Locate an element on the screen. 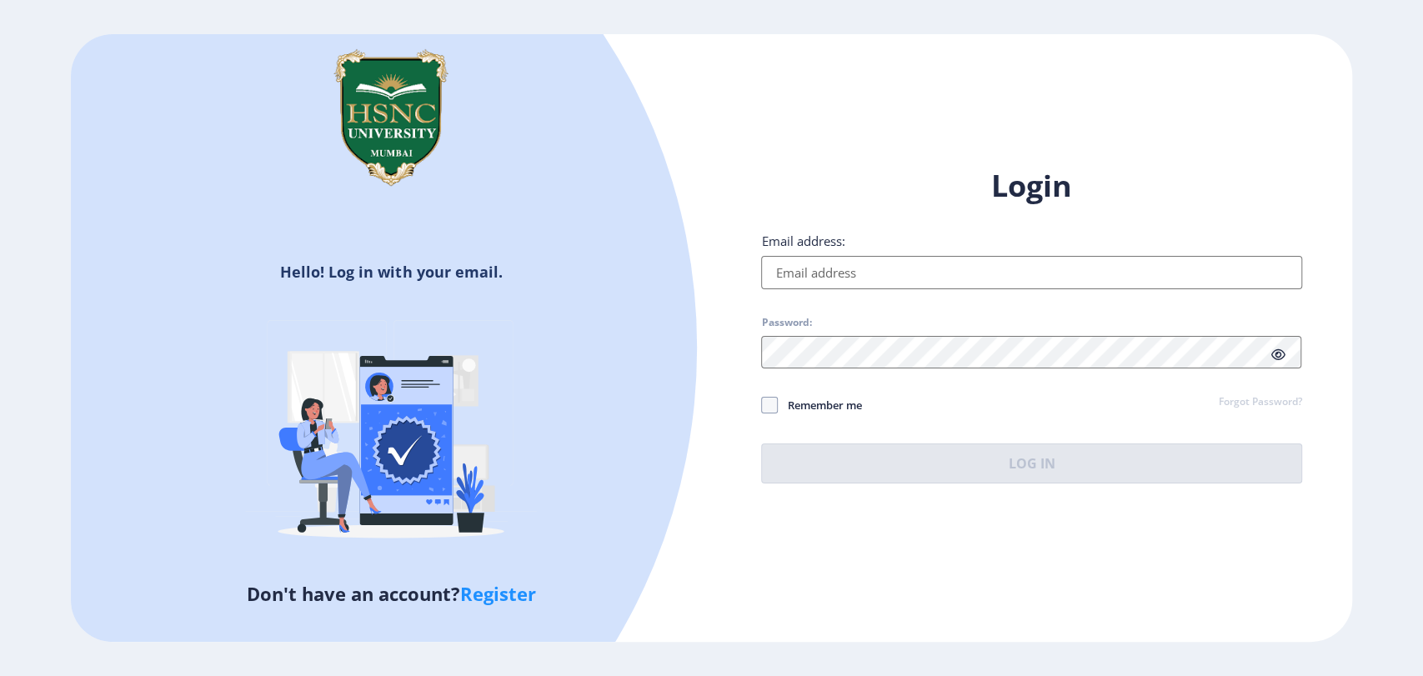  label: Password: is located at coordinates (786, 323).